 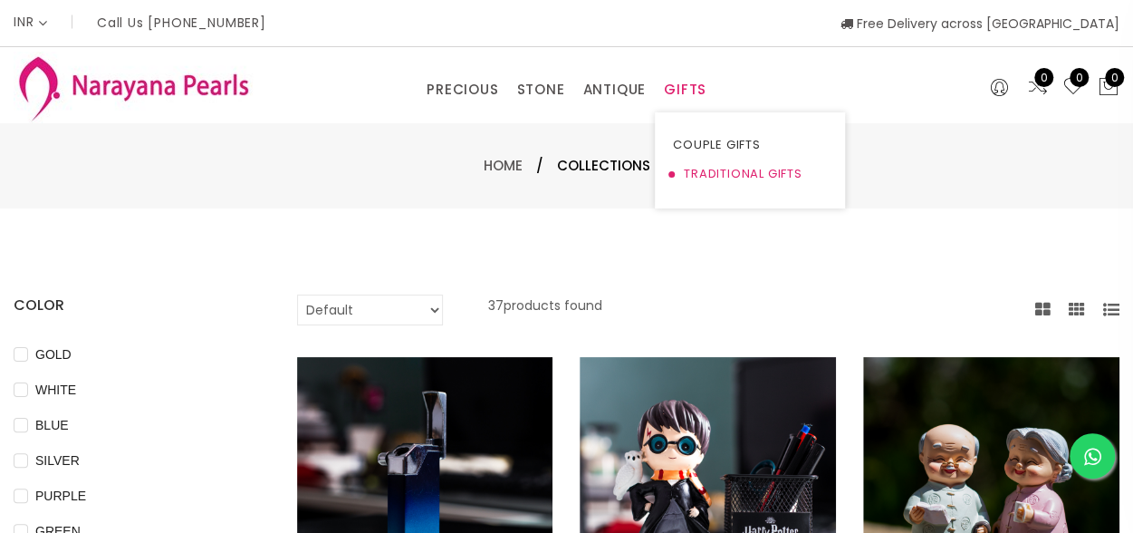 I want to click on span: GOLD, so click(x=53, y=354).